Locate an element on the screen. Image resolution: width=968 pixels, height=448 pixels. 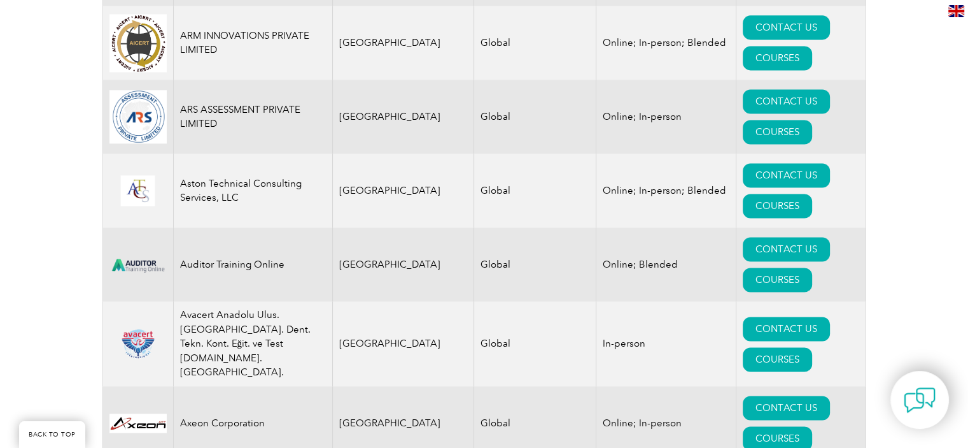
img: ce24547b-a6e0-e911-a812-000d3a795b83-logo.png is located at coordinates (138, 190).